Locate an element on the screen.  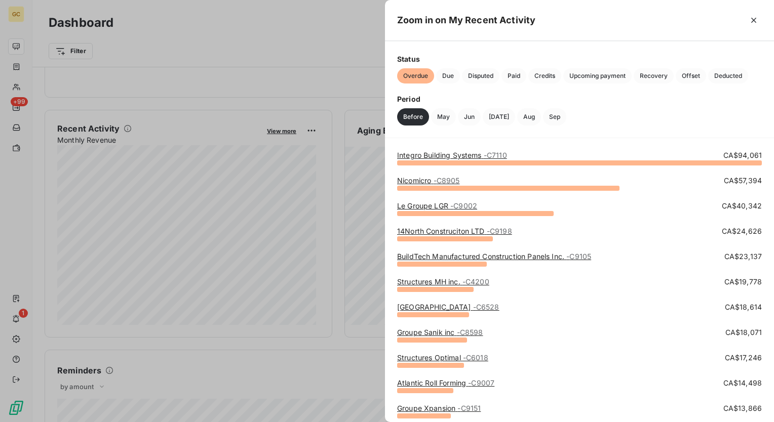
span: Credits is located at coordinates (544, 76).